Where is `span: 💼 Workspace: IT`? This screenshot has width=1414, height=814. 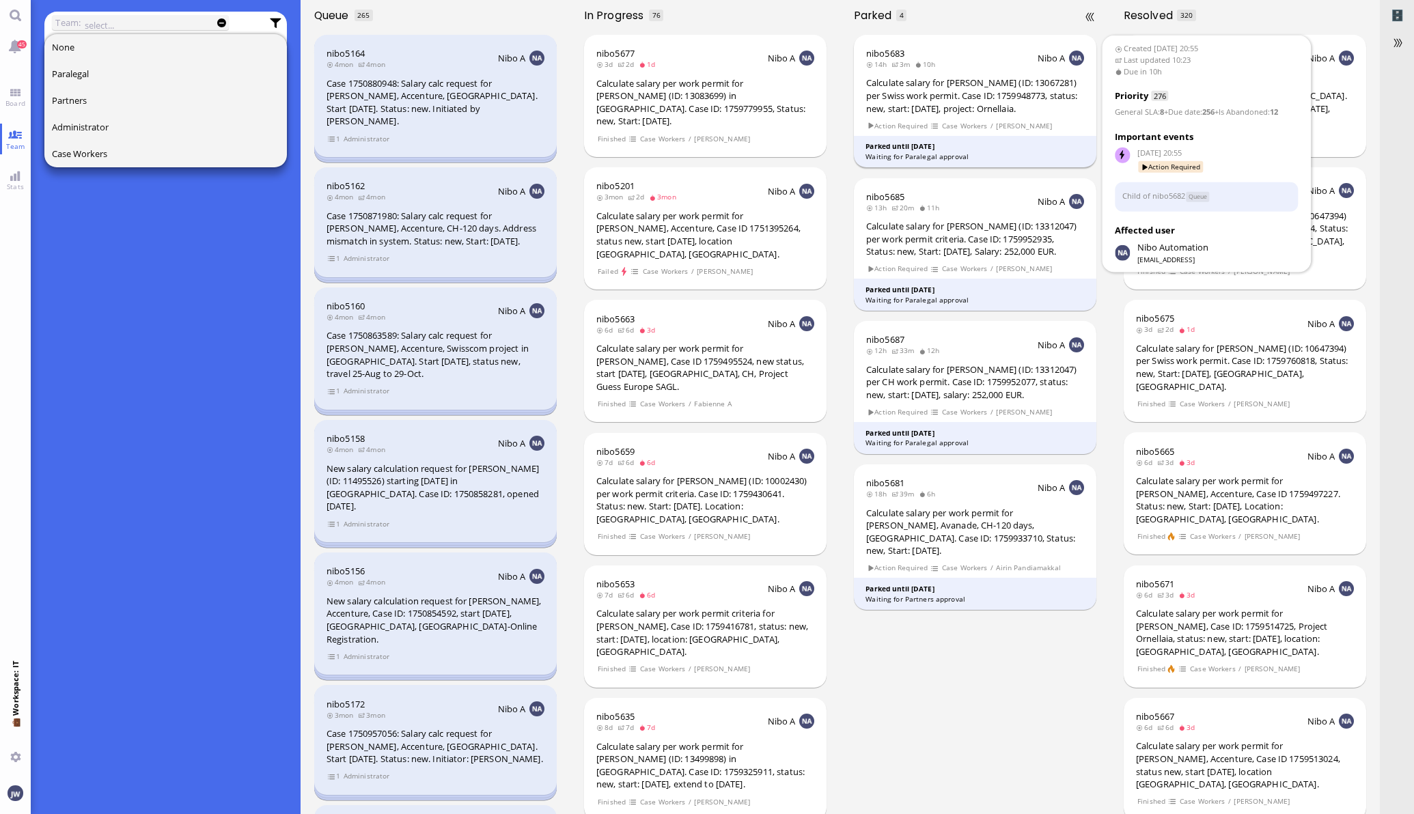 span: 💼 Workspace: IT is located at coordinates (15, 731).